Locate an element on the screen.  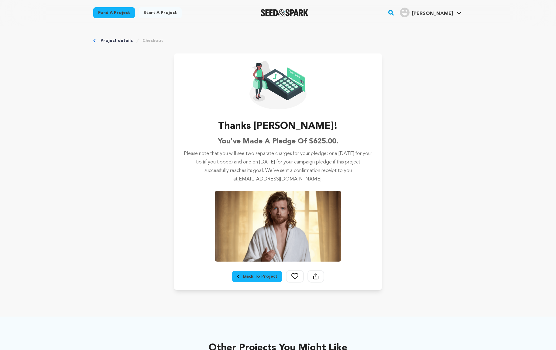
div: Micah B.'s Profile is located at coordinates (426, 12).